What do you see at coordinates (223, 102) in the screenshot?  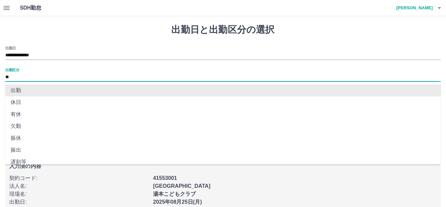 I see `li: 休日` at bounding box center [223, 102].